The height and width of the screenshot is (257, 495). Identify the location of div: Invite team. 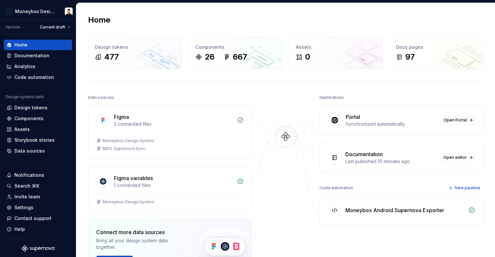
(27, 197).